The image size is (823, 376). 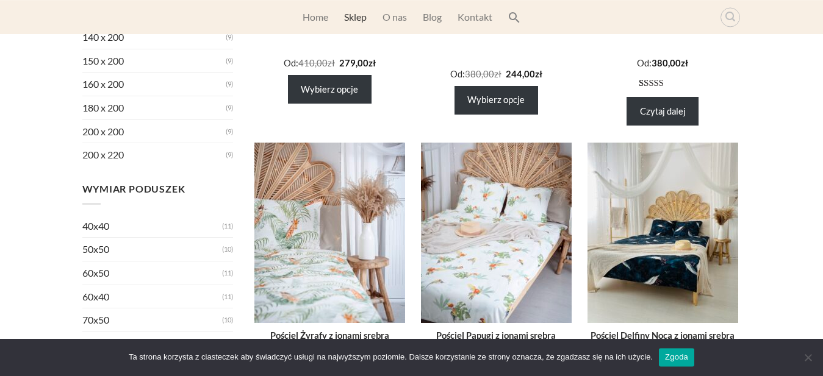 What do you see at coordinates (514, 17) in the screenshot?
I see `svg: Search` at bounding box center [514, 17].